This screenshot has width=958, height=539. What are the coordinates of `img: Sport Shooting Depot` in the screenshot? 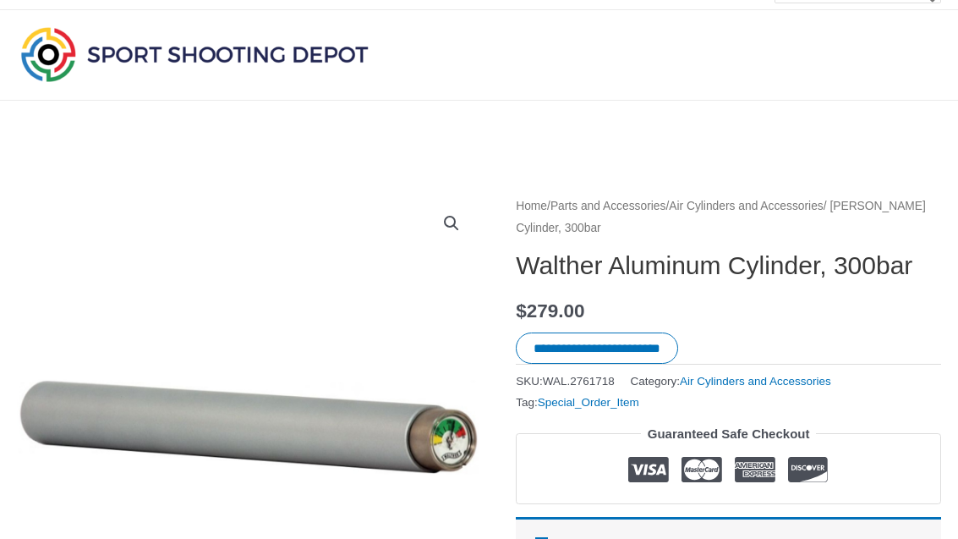 It's located at (195, 54).